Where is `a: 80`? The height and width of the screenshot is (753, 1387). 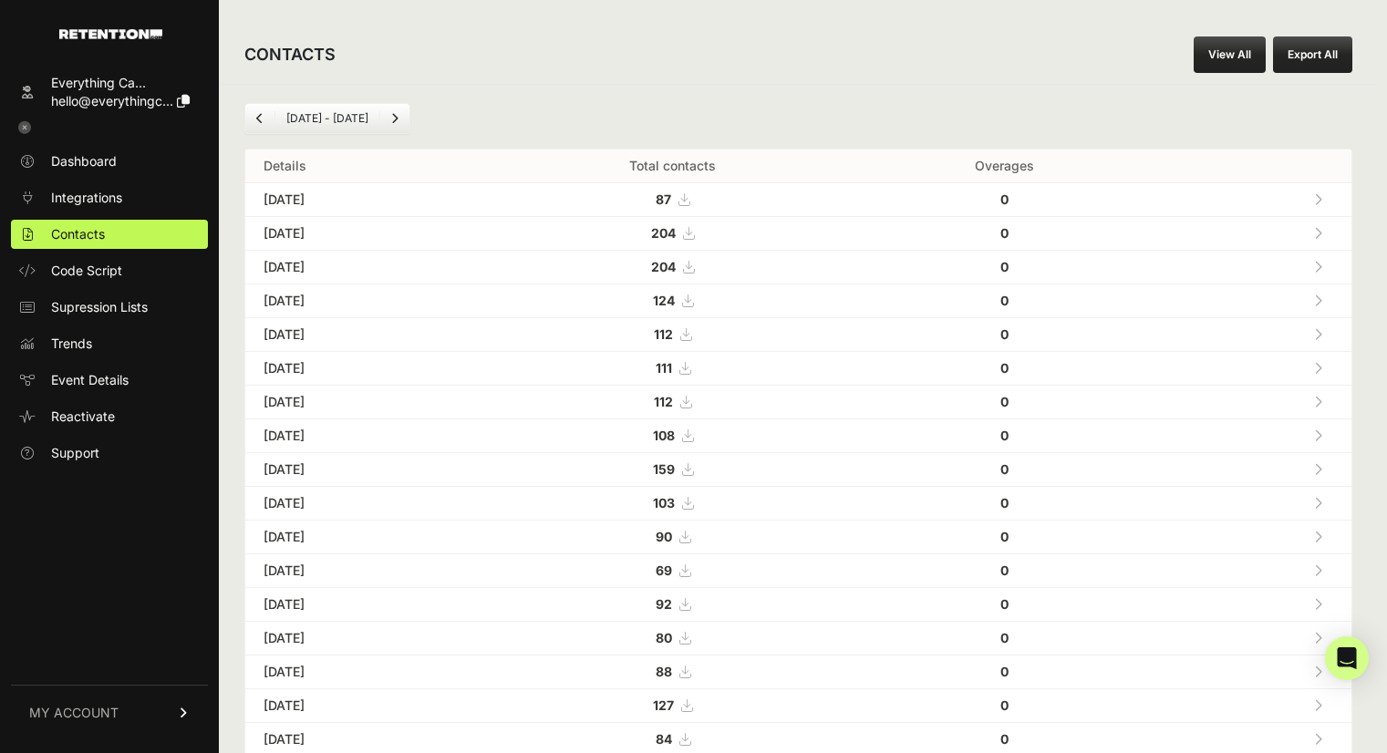
a: 80 is located at coordinates (673, 637).